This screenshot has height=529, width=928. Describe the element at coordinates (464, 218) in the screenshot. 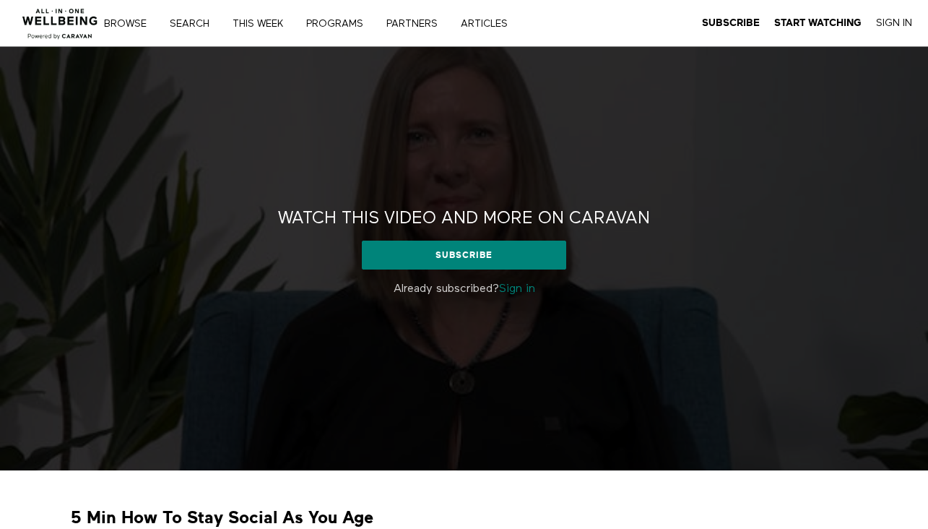

I see `h2: Watch this video and more on CARAVAN` at that location.